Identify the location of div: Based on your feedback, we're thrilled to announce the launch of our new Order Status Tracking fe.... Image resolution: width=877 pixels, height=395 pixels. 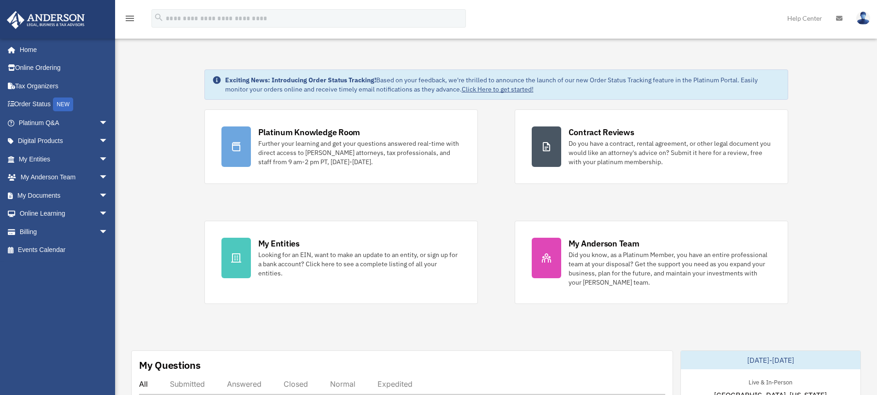
(503, 85).